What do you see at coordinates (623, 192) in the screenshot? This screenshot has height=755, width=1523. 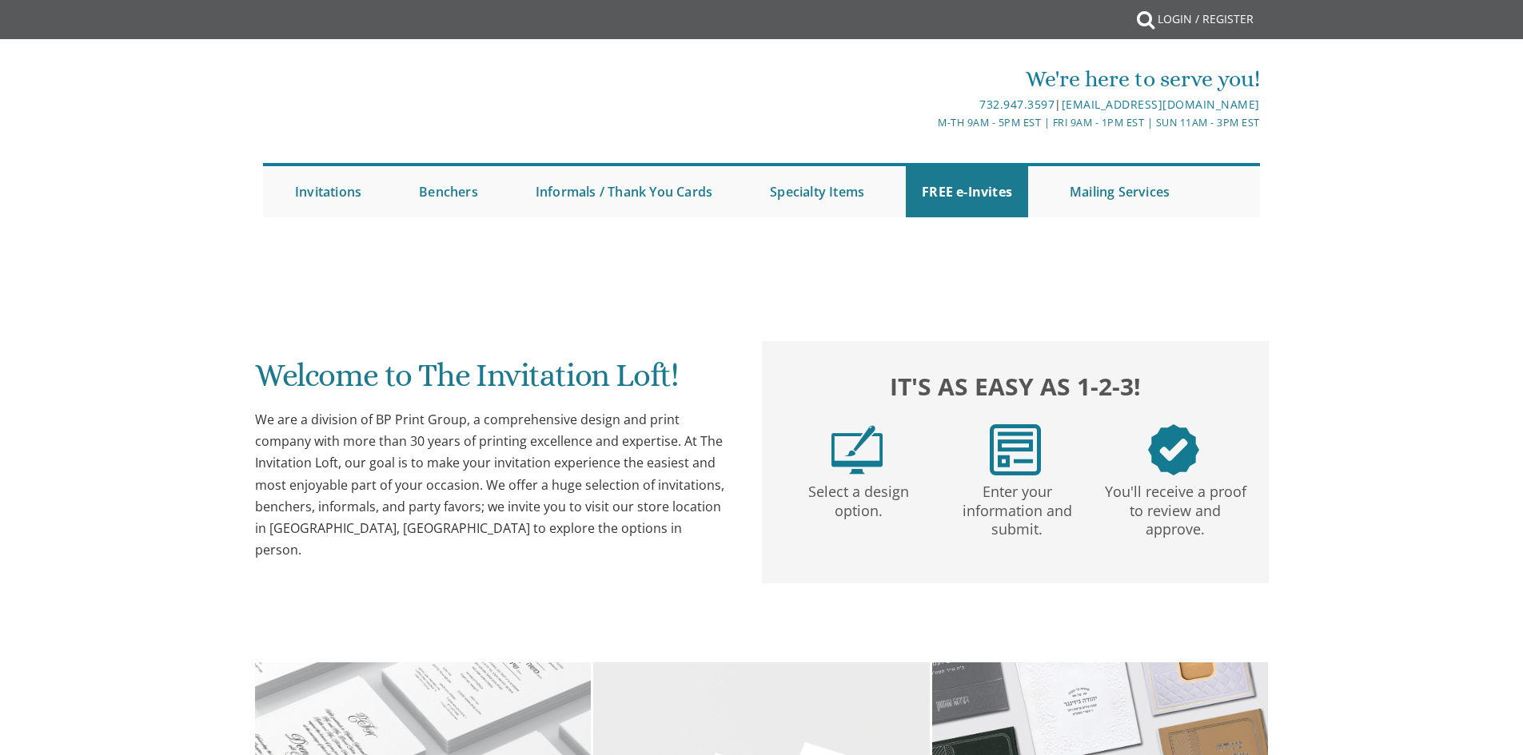 I see `a: Informals / Thank You Cards` at bounding box center [623, 192].